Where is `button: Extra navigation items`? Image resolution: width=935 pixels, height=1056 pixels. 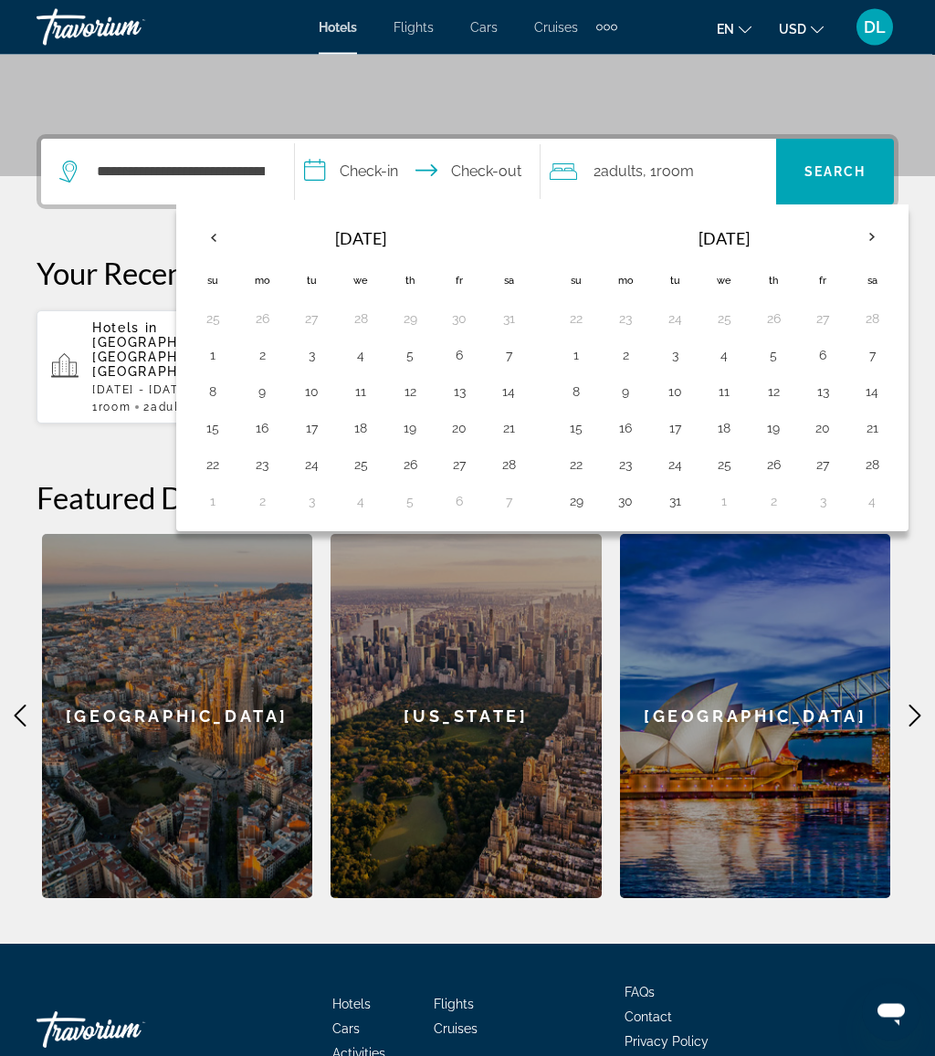
button: Extra navigation items is located at coordinates (606, 27).